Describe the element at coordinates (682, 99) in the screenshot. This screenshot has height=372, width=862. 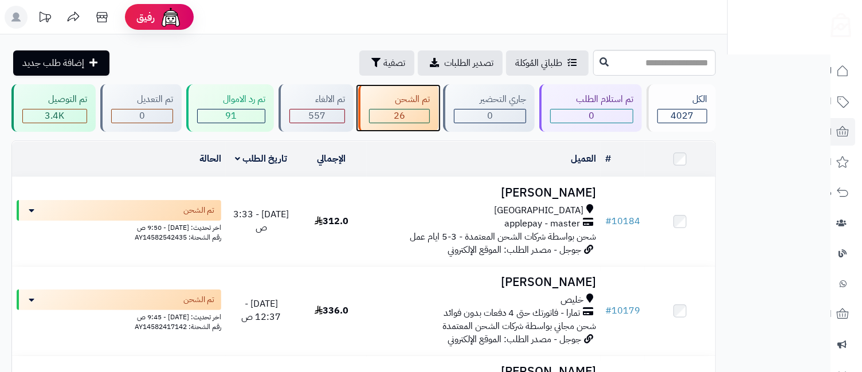
I see `div: الكل` at that location.